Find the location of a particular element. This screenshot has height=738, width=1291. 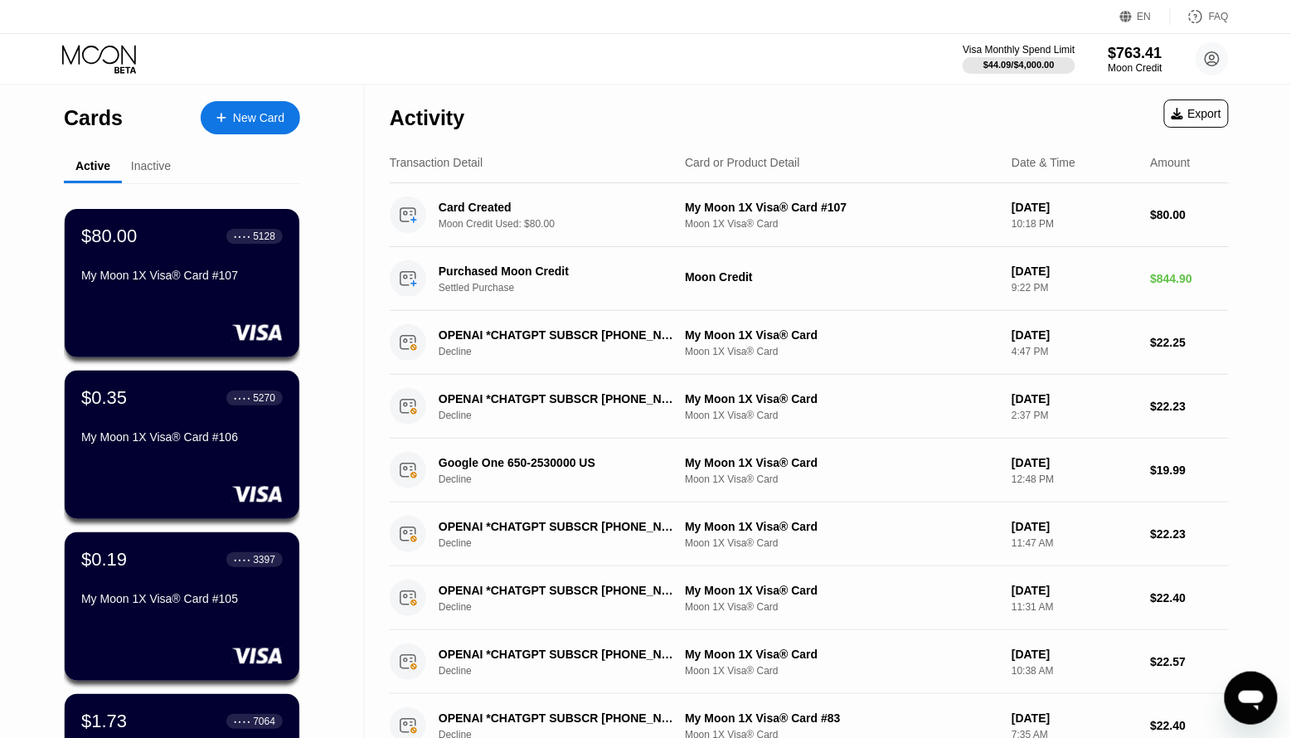

div: 3397 is located at coordinates (264, 560).